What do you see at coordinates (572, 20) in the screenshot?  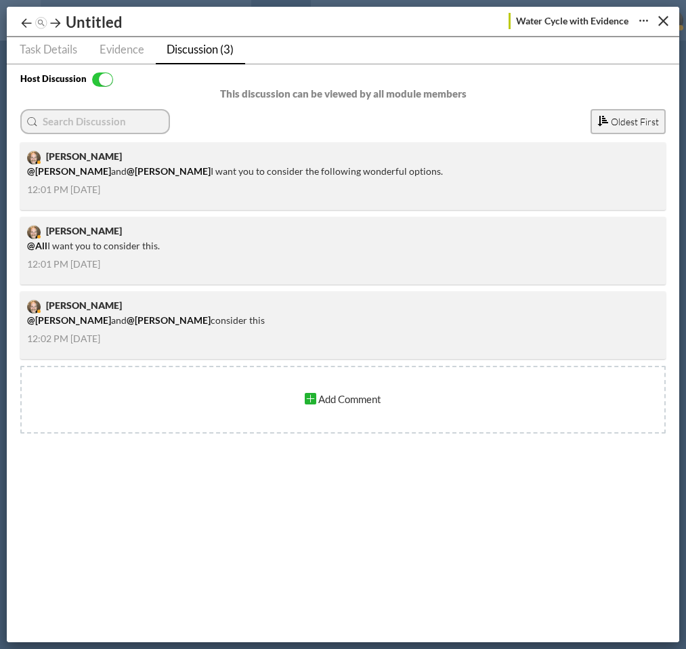 I see `span: Water Cycle with Evidence` at bounding box center [572, 20].